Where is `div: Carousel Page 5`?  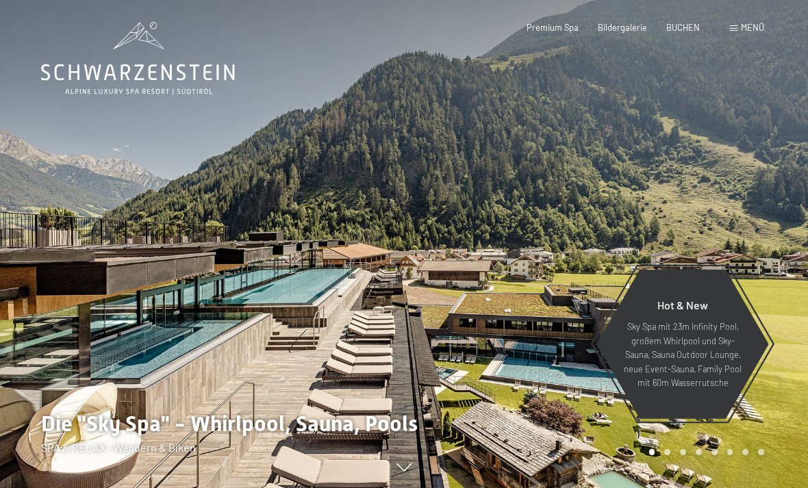 div: Carousel Page 5 is located at coordinates (715, 452).